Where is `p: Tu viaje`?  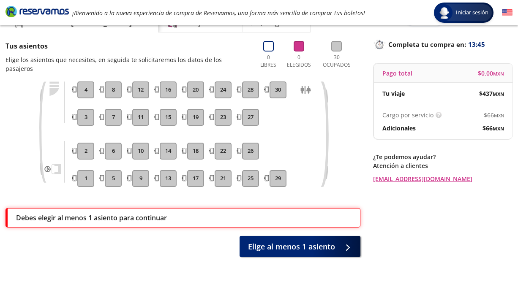
p: Tu viaje is located at coordinates (393, 93).